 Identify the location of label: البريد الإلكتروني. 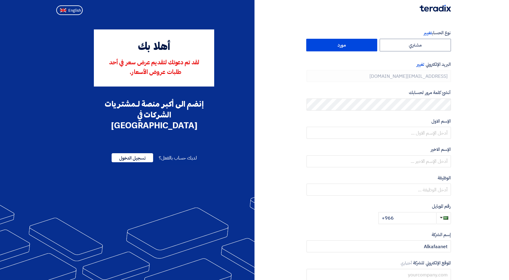
(378, 64).